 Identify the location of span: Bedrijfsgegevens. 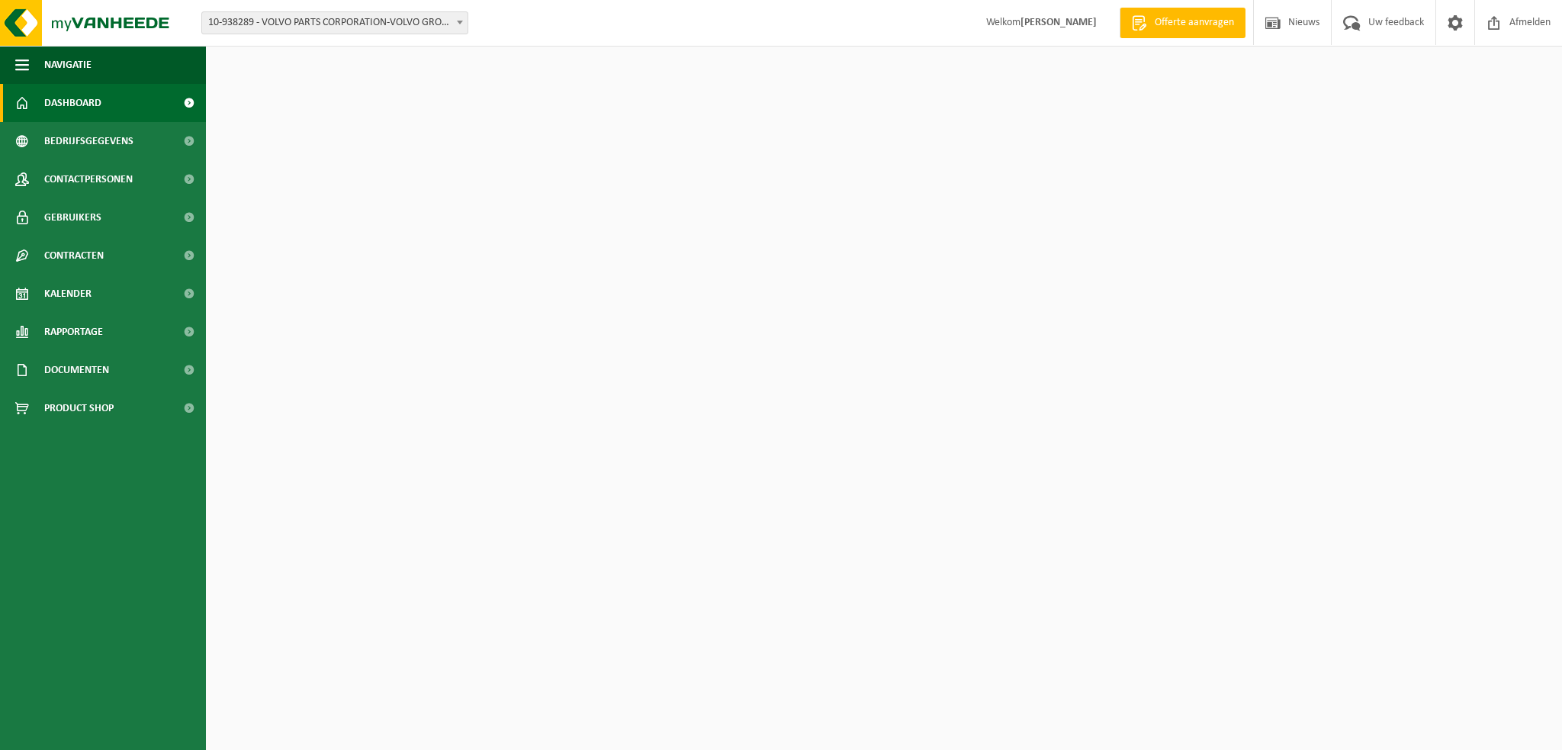
(88, 141).